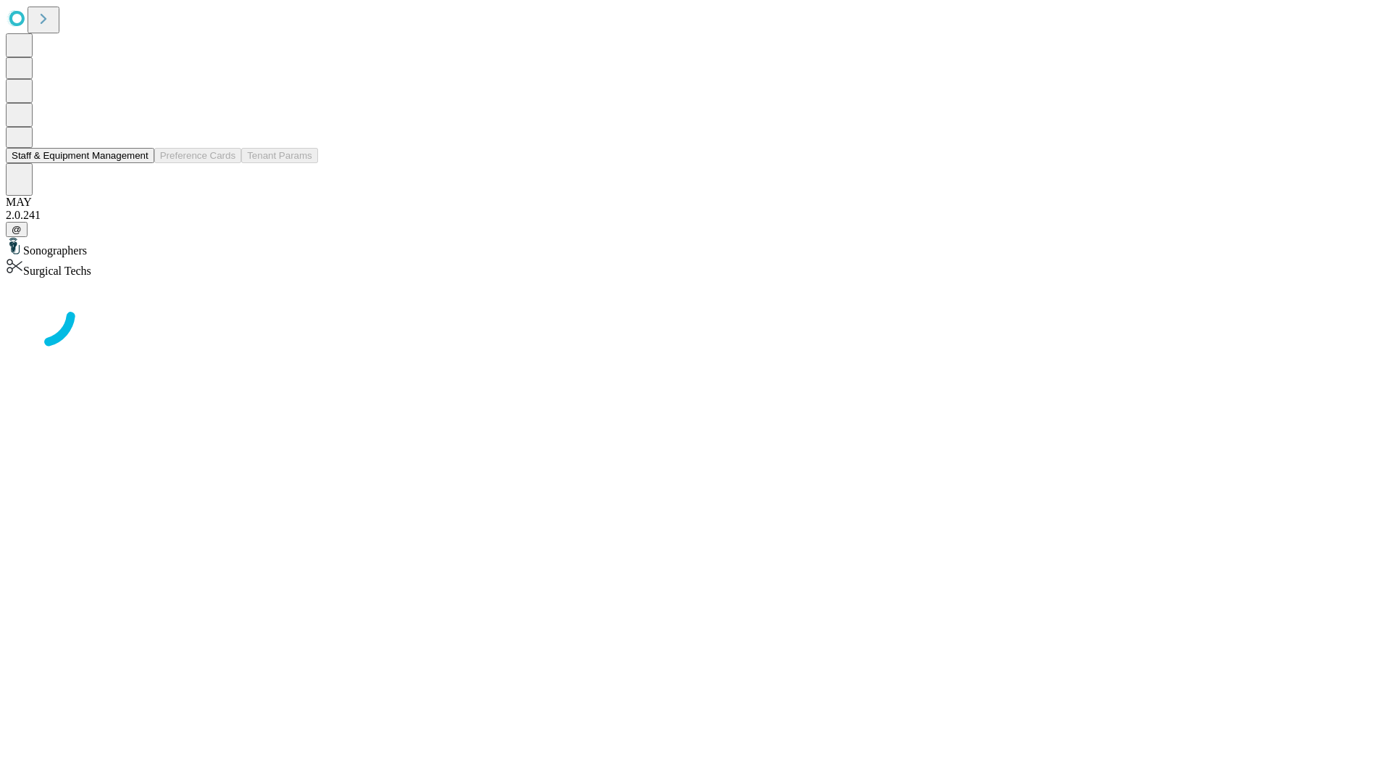  I want to click on div: Surgical Techs, so click(696, 267).